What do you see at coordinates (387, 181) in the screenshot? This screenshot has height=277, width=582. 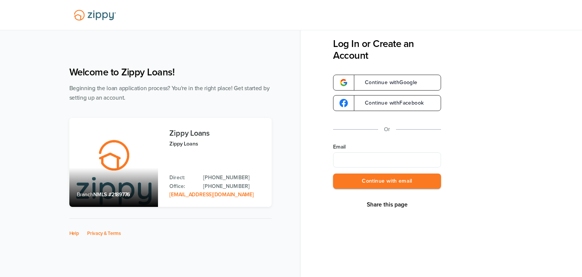 I see `button: Continue with email` at bounding box center [387, 181].